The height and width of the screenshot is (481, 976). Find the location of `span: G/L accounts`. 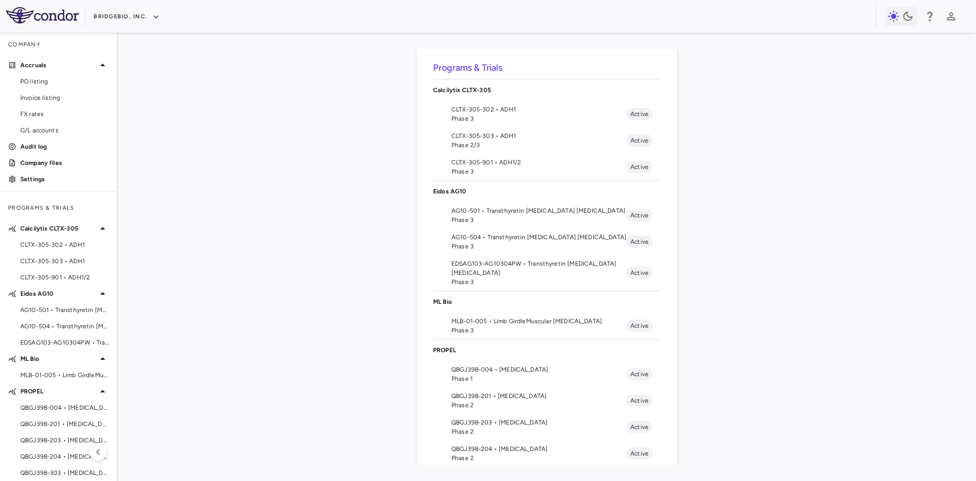

span: G/L accounts is located at coordinates (65, 130).